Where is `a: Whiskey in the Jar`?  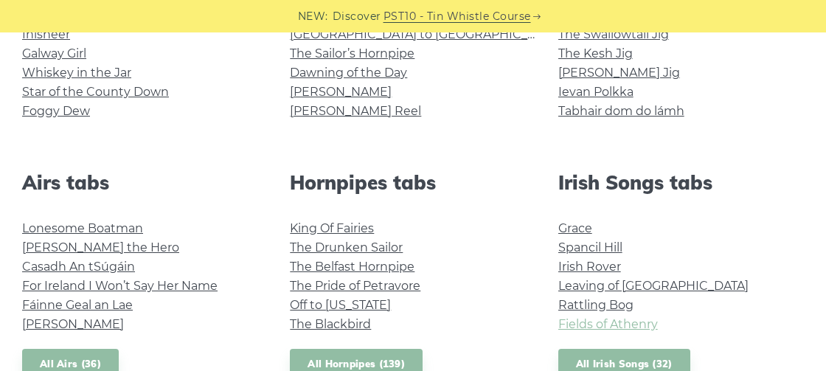
a: Whiskey in the Jar is located at coordinates (77, 72).